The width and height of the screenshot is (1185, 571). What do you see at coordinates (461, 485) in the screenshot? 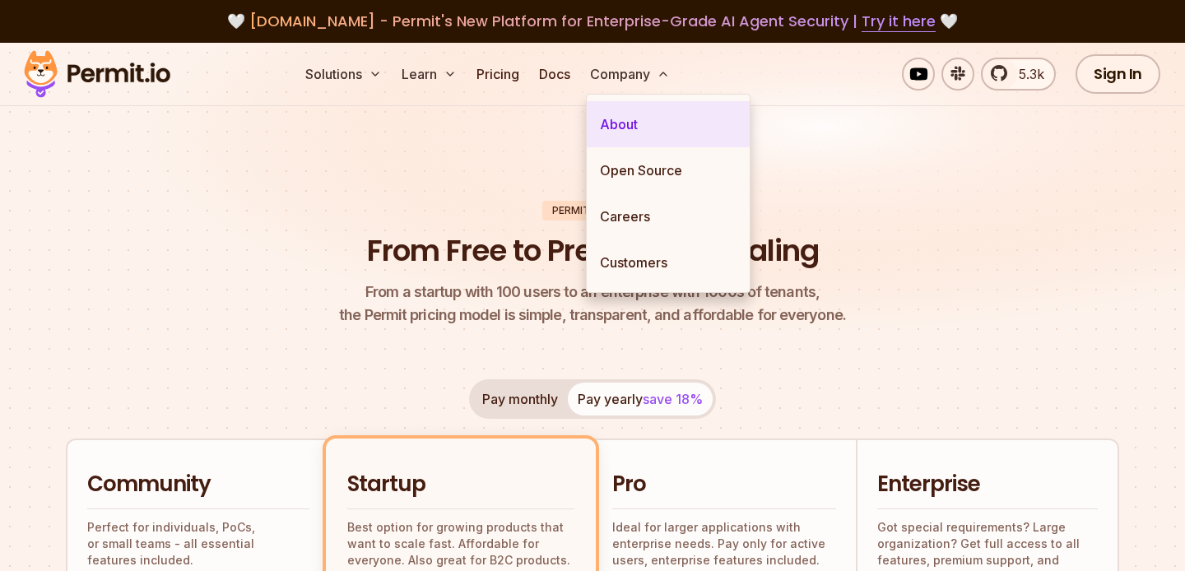
I see `h2: Startup` at bounding box center [461, 485].